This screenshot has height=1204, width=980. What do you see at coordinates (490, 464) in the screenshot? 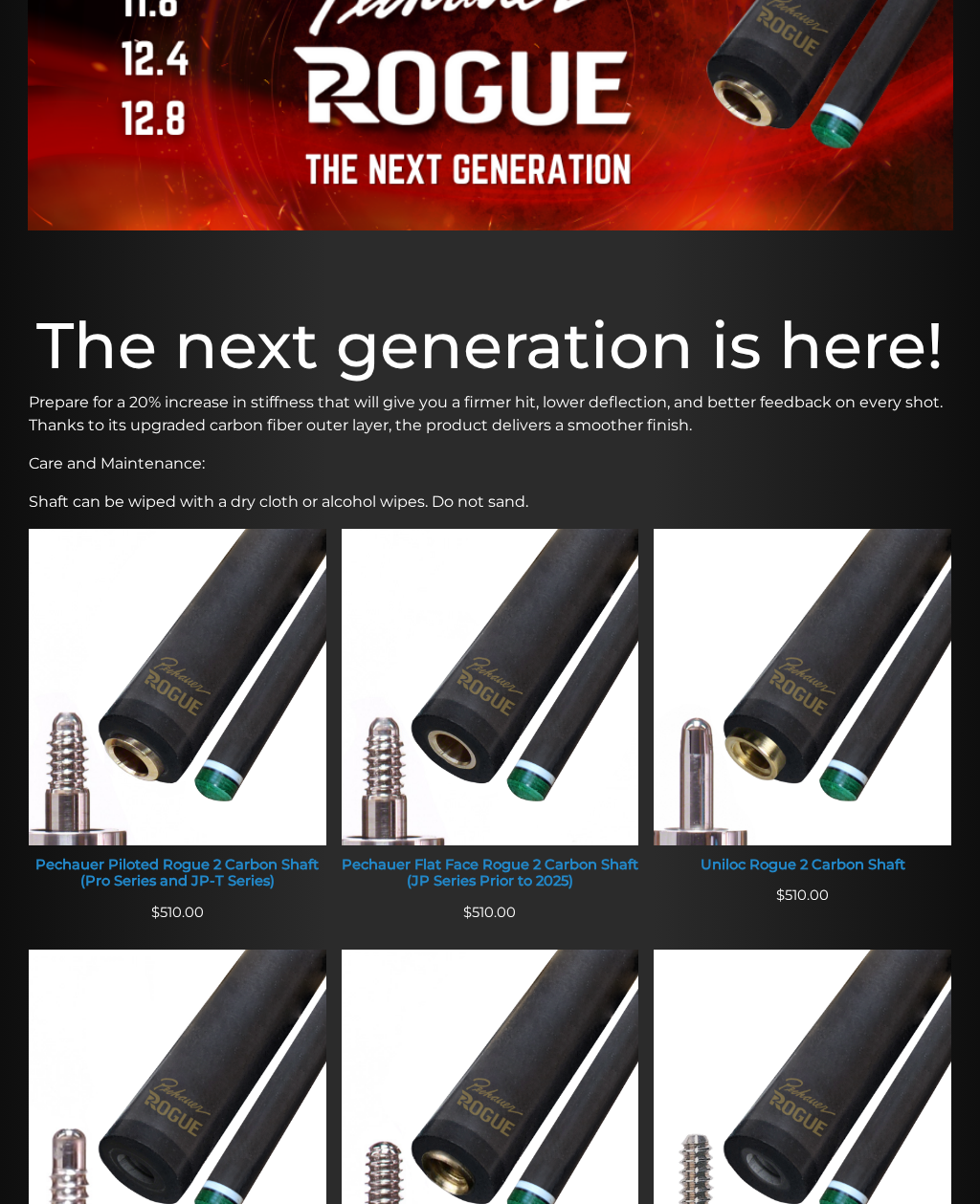
I see `p: Care and Maintenance:` at bounding box center [490, 464].